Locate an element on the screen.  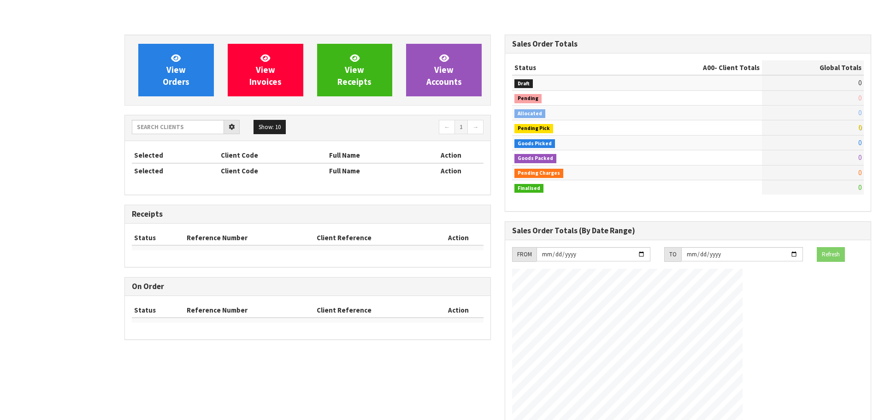
input: Search clients is located at coordinates (178, 127).